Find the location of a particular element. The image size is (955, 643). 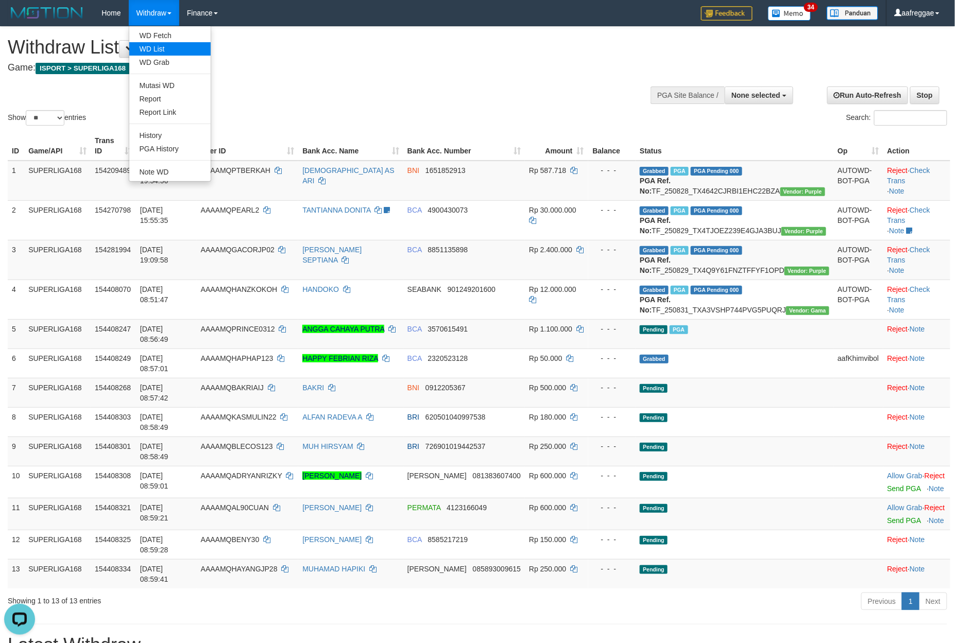

h1: Withdraw List is located at coordinates (317, 47).